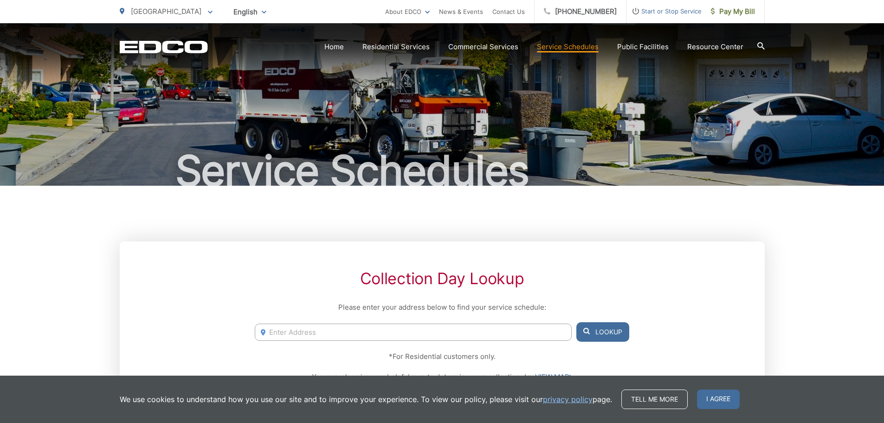 This screenshot has width=884, height=423. Describe the element at coordinates (567, 47) in the screenshot. I see `a: Service Schedules` at that location.